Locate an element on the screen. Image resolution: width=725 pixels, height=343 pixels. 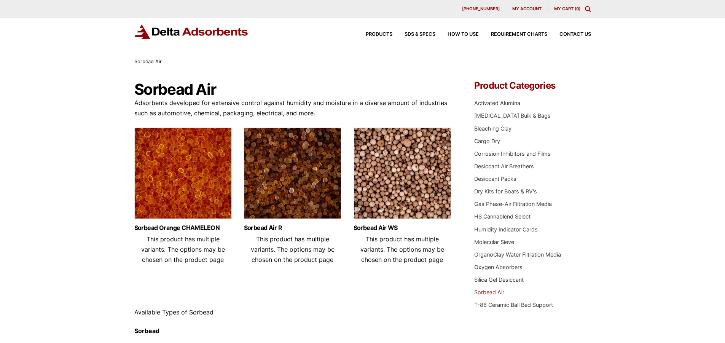
span: SDS & SPECS is located at coordinates (420, 34).